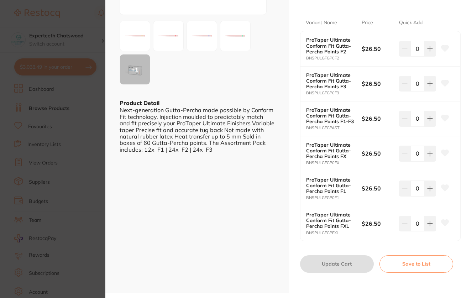 This screenshot has height=298, width=472. Describe the element at coordinates (416, 264) in the screenshot. I see `button: Save to List` at that location.